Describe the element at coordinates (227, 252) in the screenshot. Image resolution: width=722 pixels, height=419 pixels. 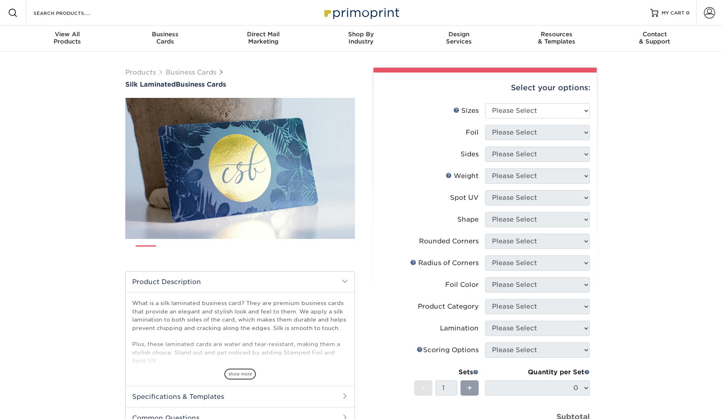
I see `img: Business Cards 04` at that location.